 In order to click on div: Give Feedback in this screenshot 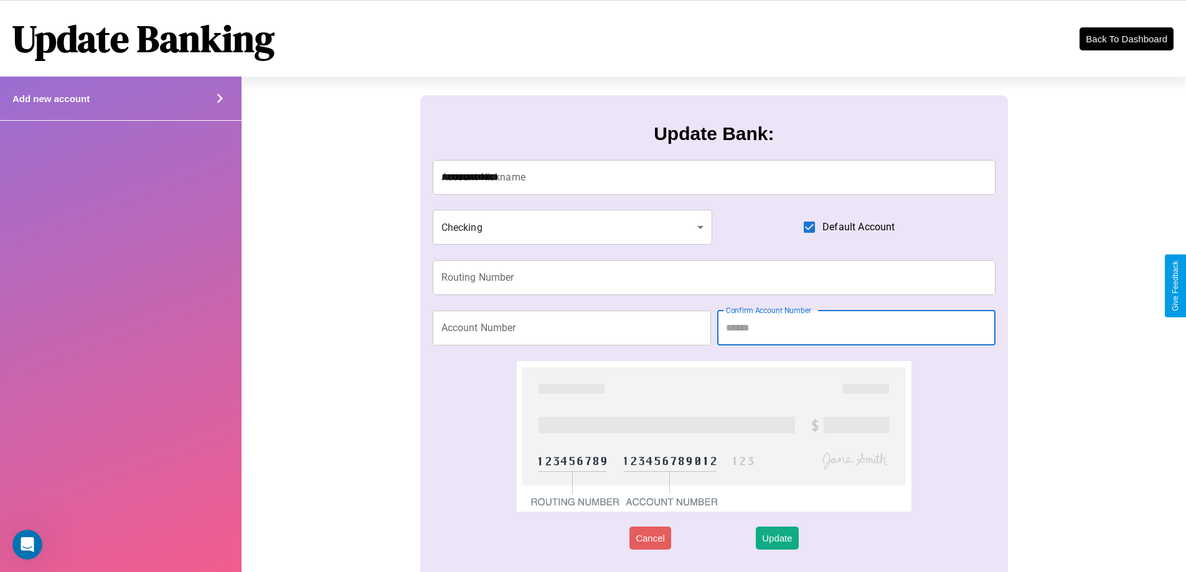, I will do `click(1175, 286)`.